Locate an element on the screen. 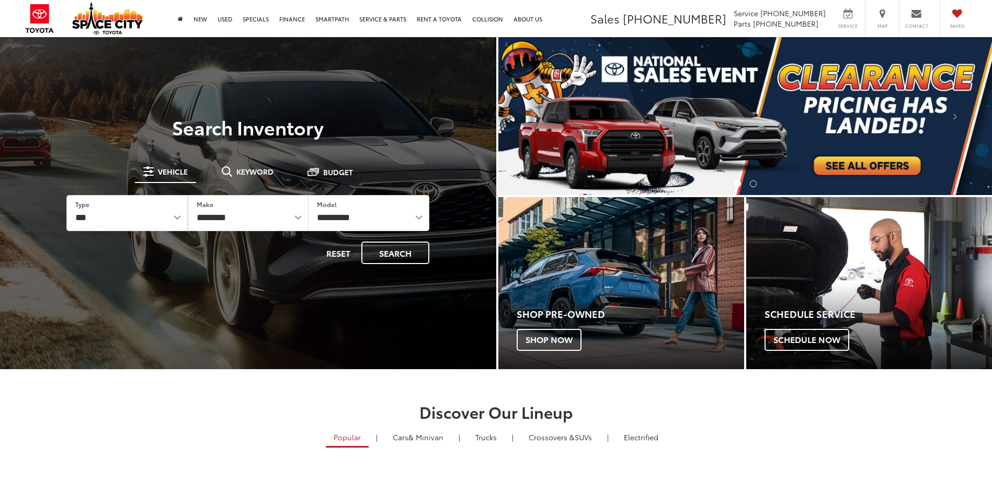 This screenshot has height=503, width=992. span: Saved is located at coordinates (956, 26).